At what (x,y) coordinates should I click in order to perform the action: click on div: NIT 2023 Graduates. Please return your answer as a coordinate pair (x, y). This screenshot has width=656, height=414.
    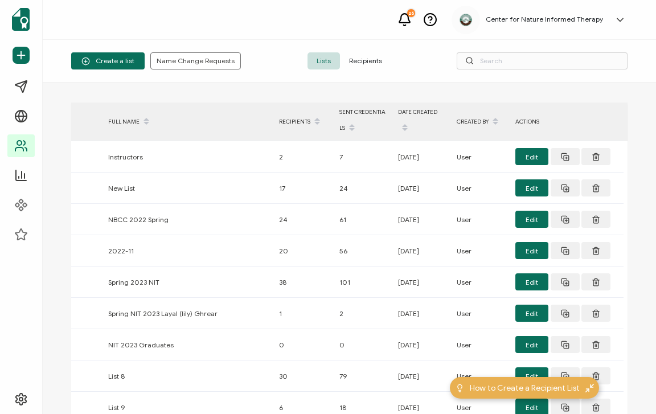
    Looking at the image, I should click on (188, 345).